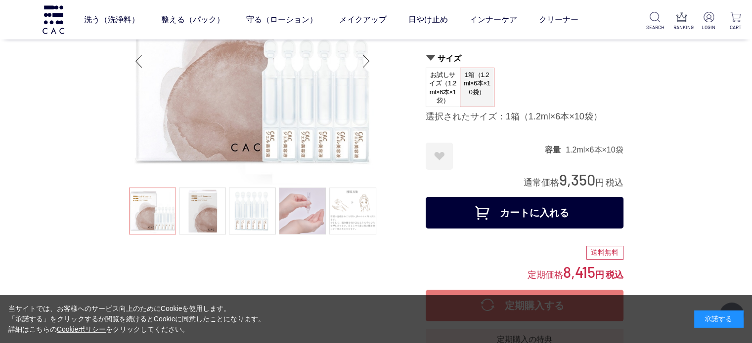 This screenshot has width=752, height=343. What do you see at coordinates (82, 330) in the screenshot?
I see `a: Cookieポリシー` at bounding box center [82, 330].